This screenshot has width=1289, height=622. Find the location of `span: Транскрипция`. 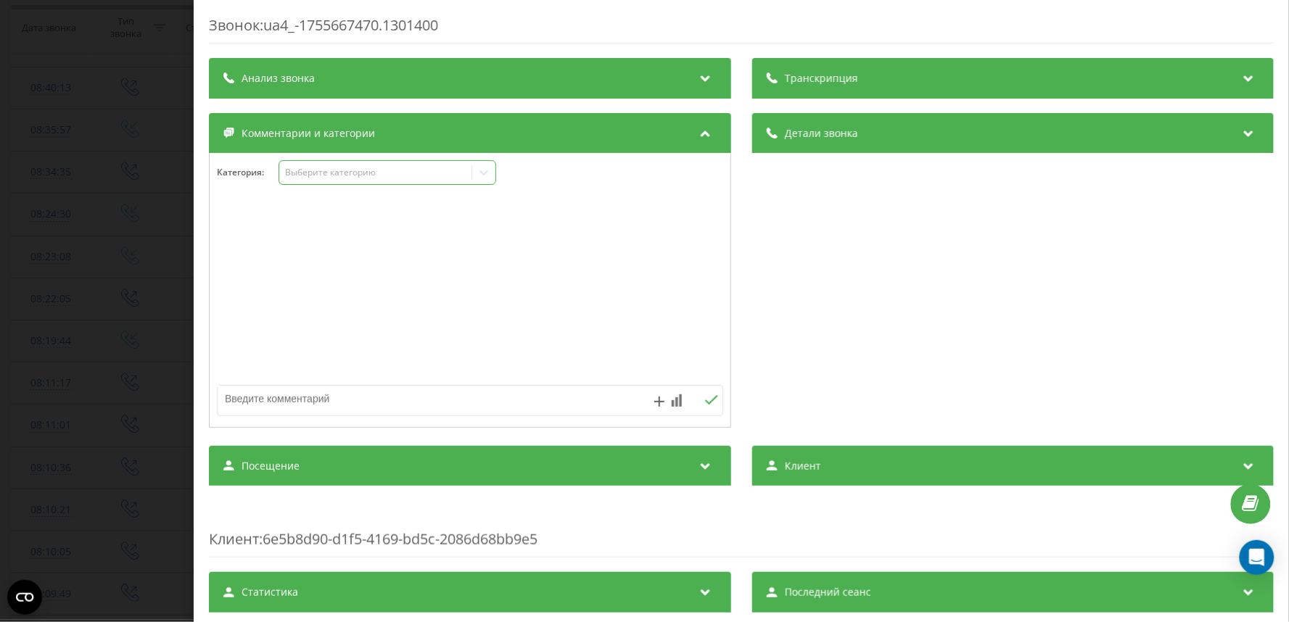

span: Транскрипция is located at coordinates (820, 78).